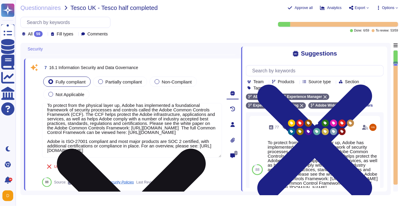  What do you see at coordinates (366, 31) in the screenshot?
I see `span: 6 / 59` at bounding box center [366, 31].